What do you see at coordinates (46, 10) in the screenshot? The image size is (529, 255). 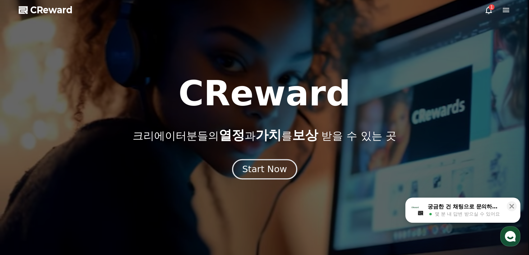 I see `a: CReward` at bounding box center [46, 10].